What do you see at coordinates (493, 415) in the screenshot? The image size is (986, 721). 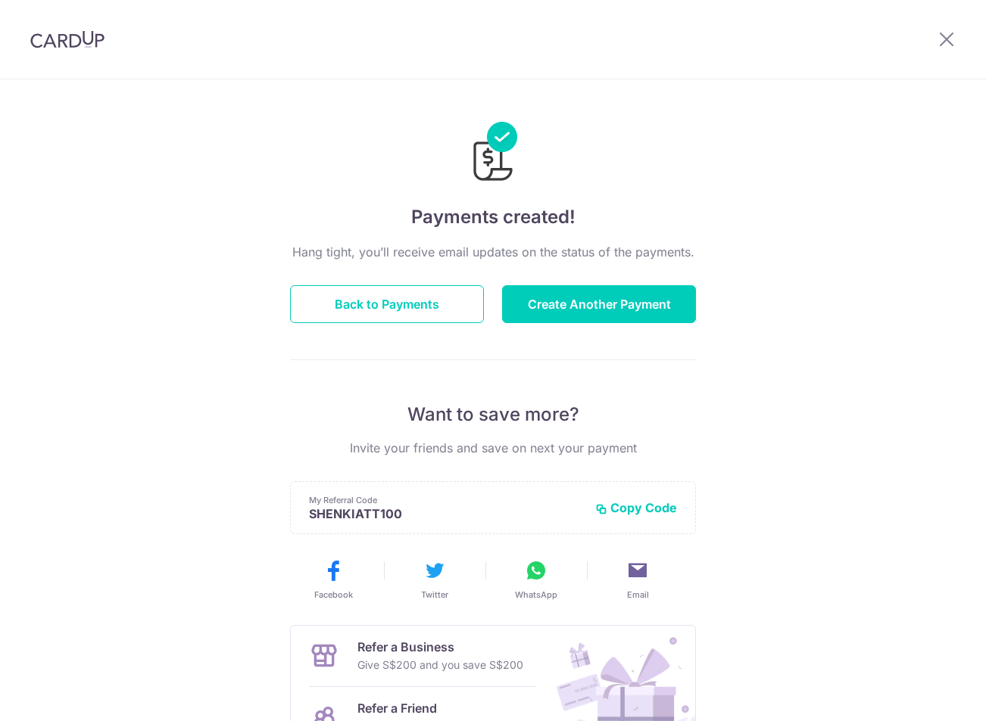 I see `p: Want to save more?` at bounding box center [493, 415].